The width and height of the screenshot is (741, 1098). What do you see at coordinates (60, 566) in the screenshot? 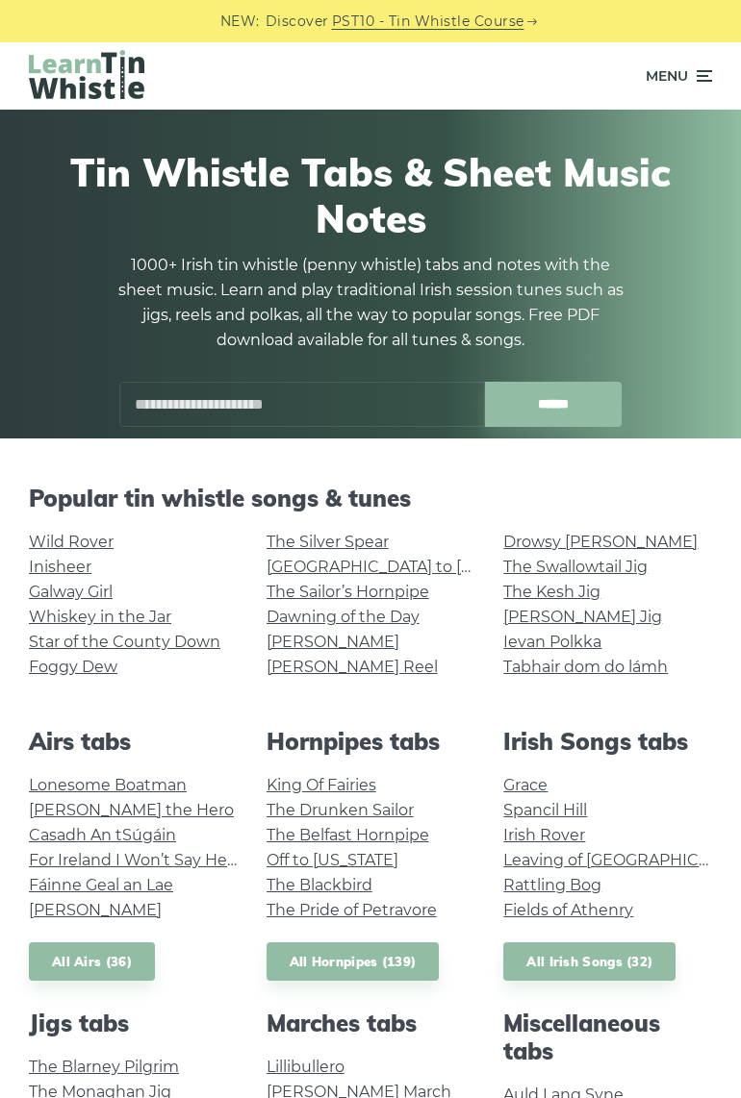
I see `a: Inisheer` at bounding box center [60, 566].